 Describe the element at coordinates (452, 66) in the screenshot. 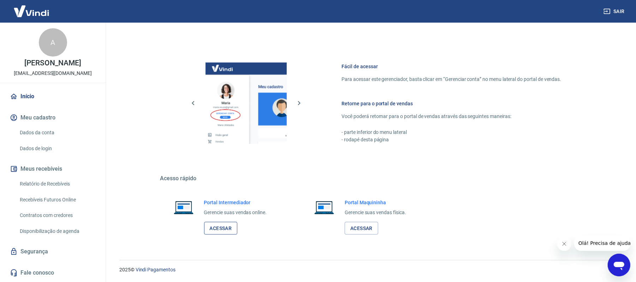

I see `h6: Fácil de acessar` at that location.